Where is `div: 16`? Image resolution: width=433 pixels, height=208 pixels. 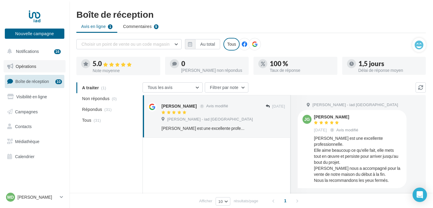 div: 16 is located at coordinates (57, 52).